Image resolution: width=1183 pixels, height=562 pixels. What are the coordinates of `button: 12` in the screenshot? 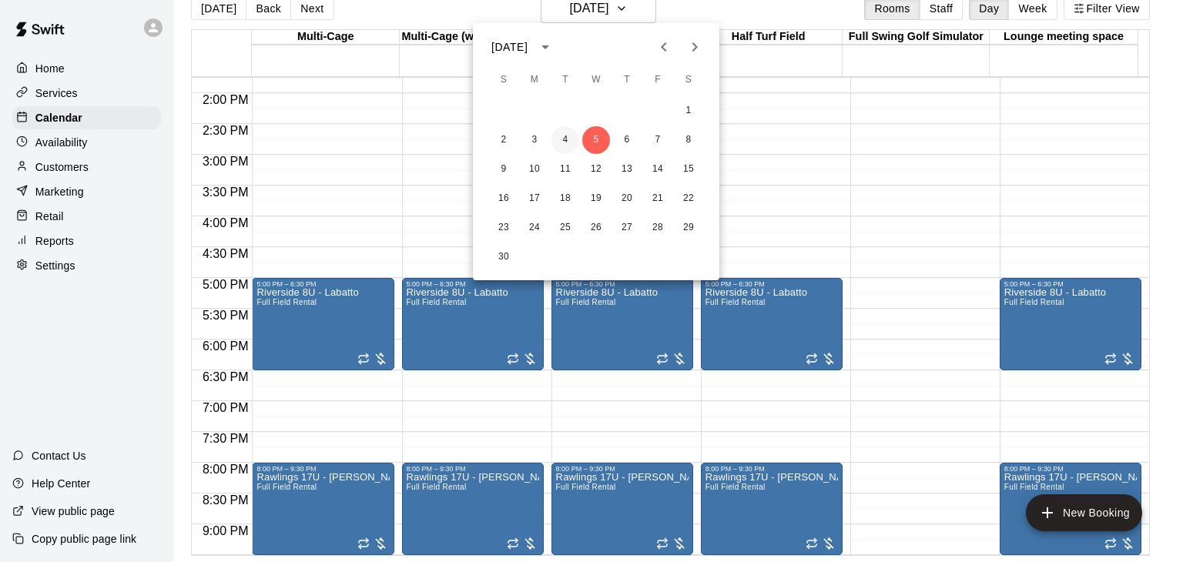 It's located at (596, 169).